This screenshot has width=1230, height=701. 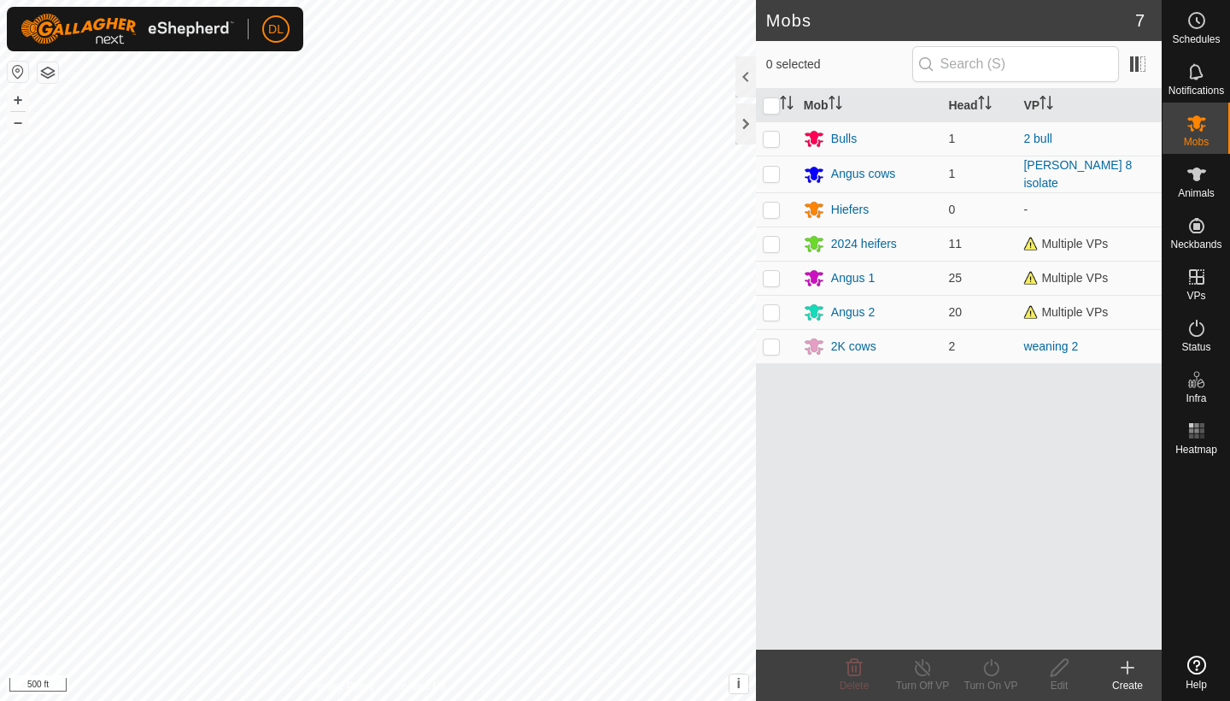 What do you see at coordinates (952, 346) in the screenshot?
I see `span: 2` at bounding box center [952, 346].